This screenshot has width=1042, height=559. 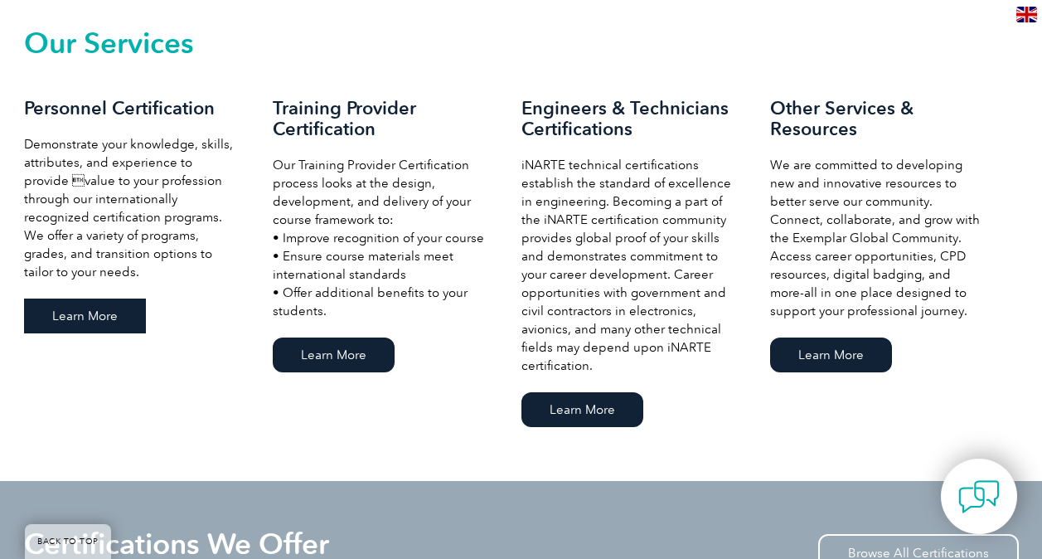 I want to click on p: iNARTE technical certifications establish the standard of excellence in engineering. Becoming a p..., so click(x=629, y=265).